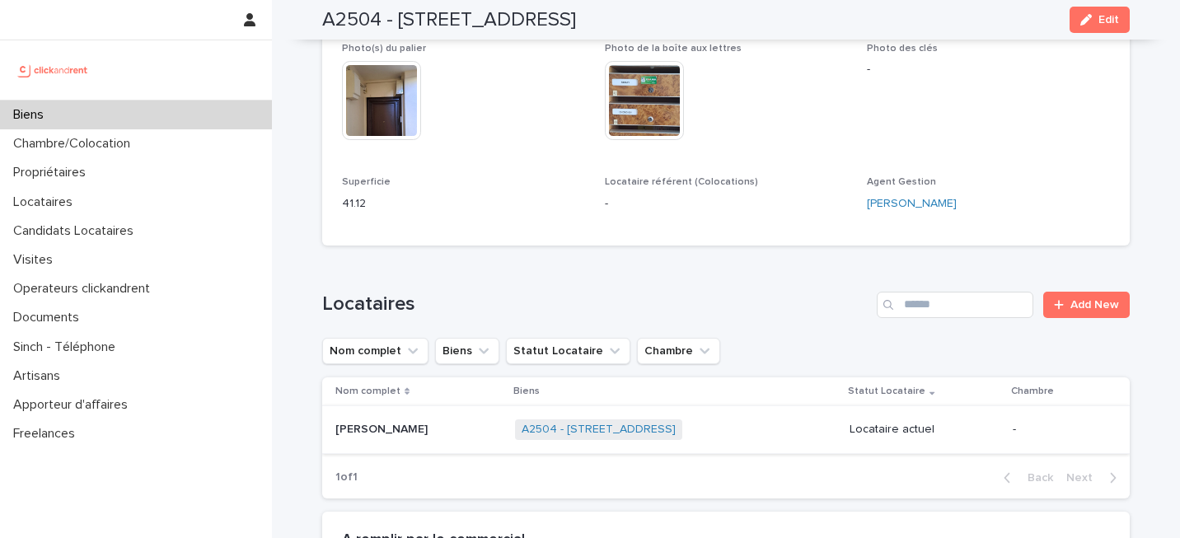  I want to click on span: Locataire référent (Colocations), so click(682, 182).